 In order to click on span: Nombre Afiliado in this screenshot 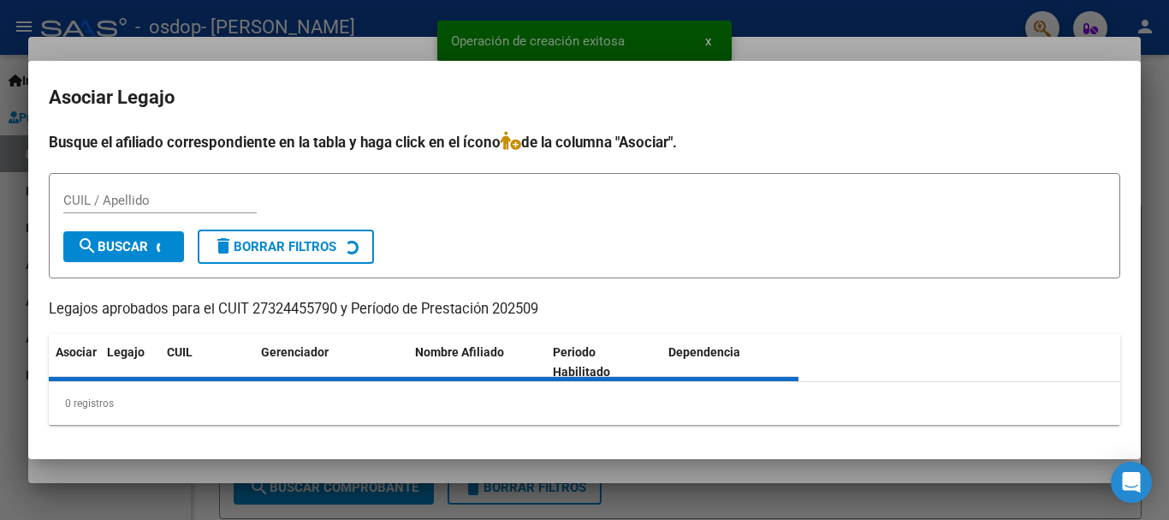, I will do `click(460, 352)`.